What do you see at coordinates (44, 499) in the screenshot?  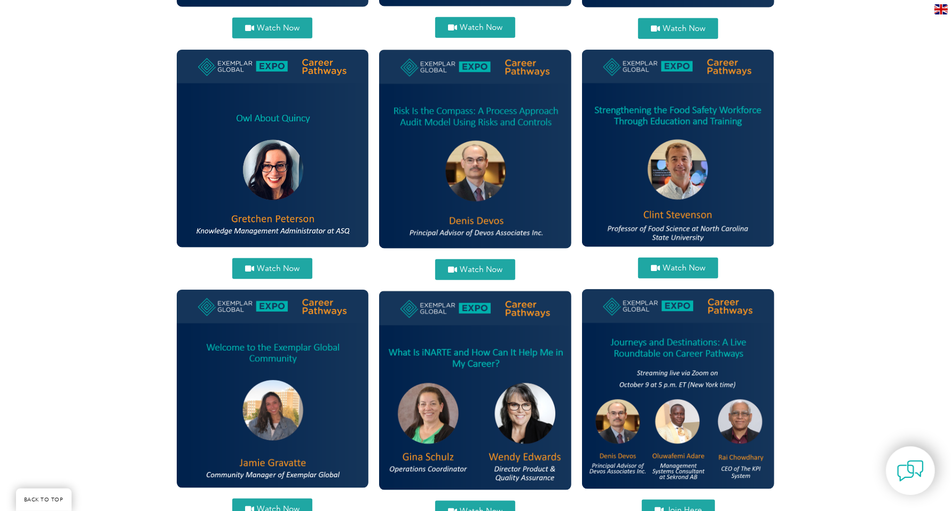 I see `a: BACK TO TOP` at bounding box center [44, 499].